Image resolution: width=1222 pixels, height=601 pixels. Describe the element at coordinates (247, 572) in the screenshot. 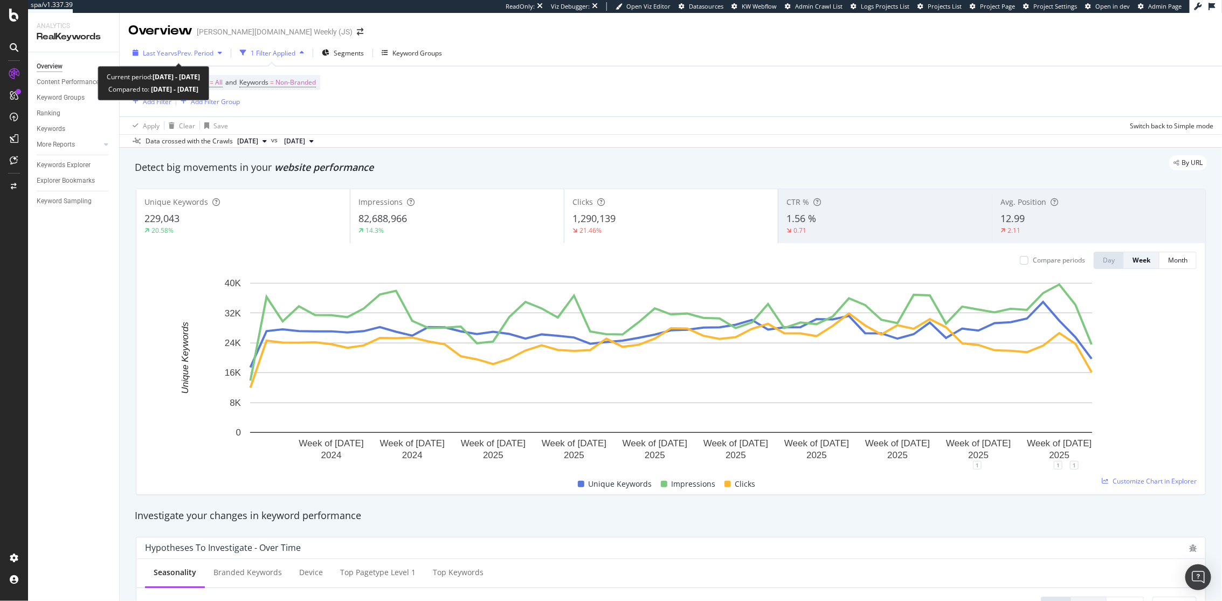

I see `div: Branded Keywords` at that location.